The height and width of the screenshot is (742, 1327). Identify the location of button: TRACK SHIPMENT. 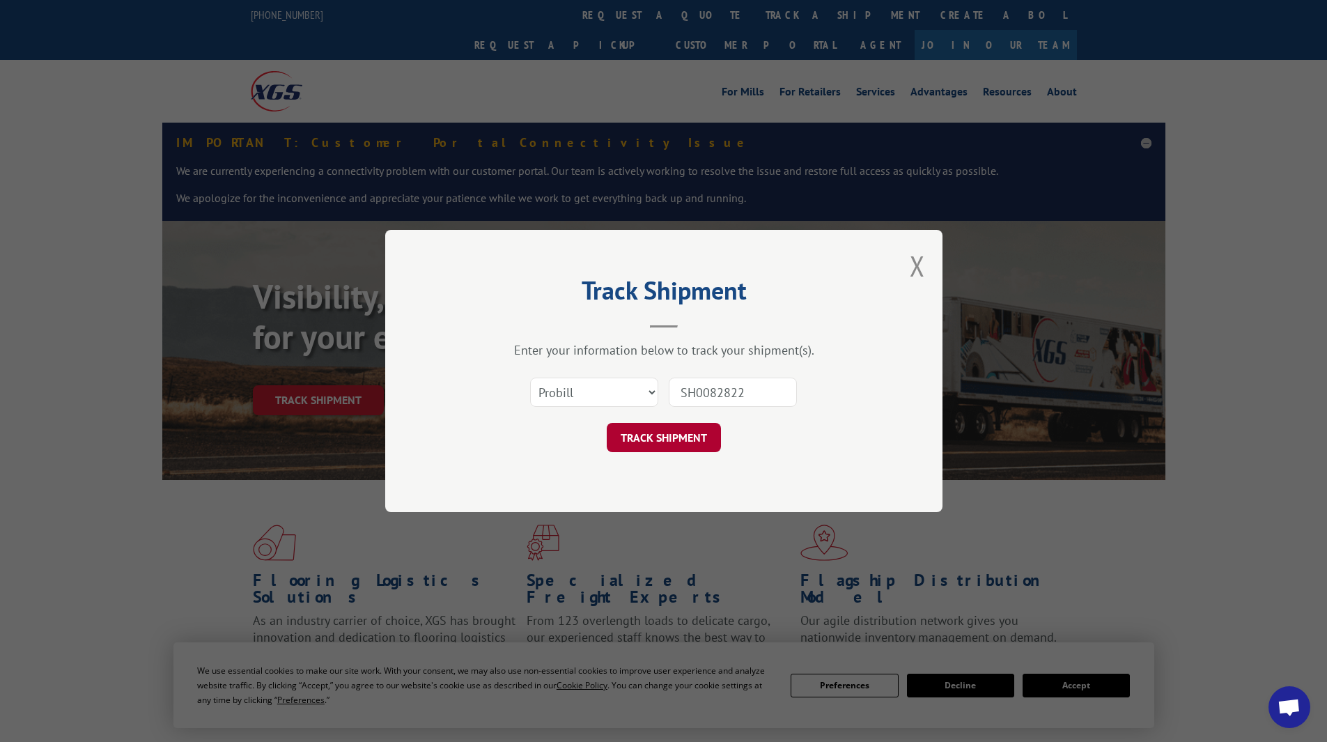
(664, 437).